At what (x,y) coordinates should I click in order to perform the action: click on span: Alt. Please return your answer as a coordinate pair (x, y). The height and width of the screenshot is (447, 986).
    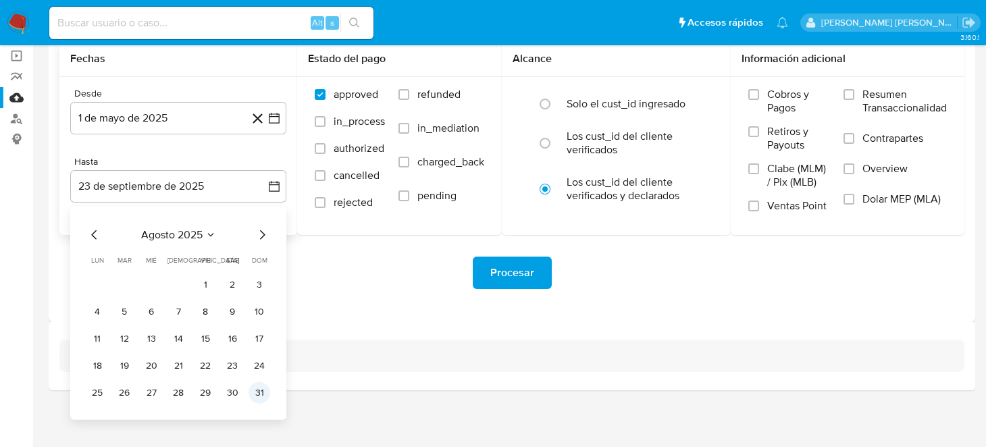
    Looking at the image, I should click on (317, 22).